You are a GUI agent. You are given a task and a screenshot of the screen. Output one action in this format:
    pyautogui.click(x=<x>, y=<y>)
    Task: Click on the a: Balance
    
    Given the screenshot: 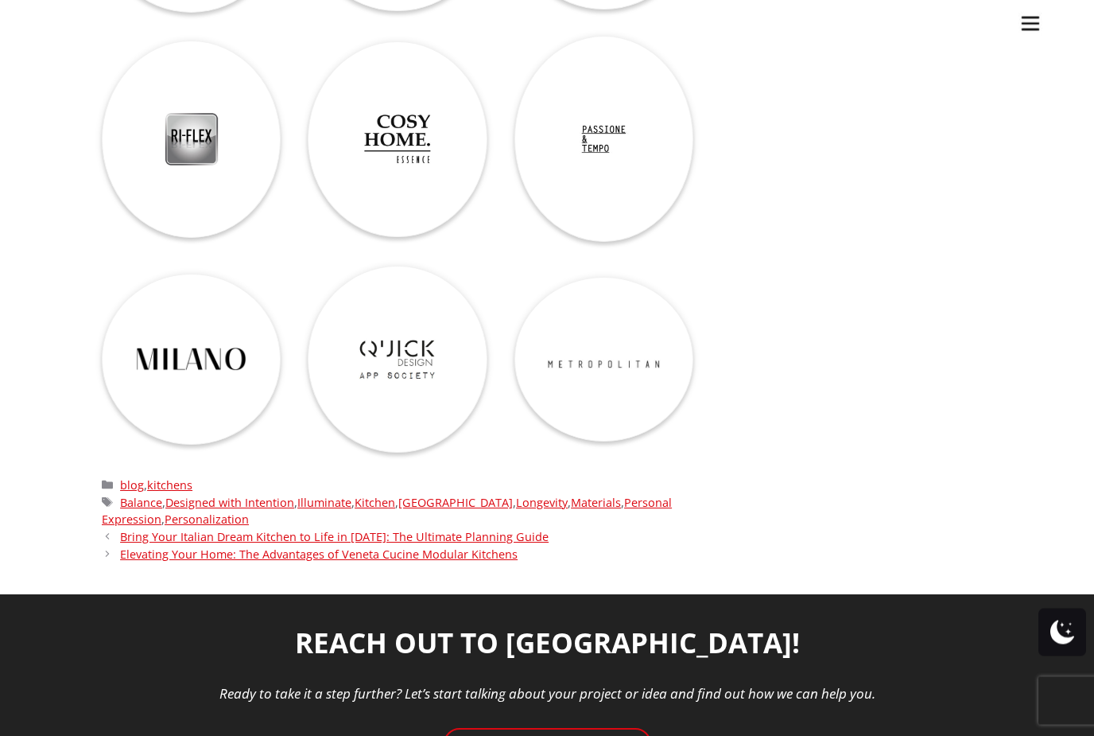 What is the action you would take?
    pyautogui.click(x=141, y=503)
    